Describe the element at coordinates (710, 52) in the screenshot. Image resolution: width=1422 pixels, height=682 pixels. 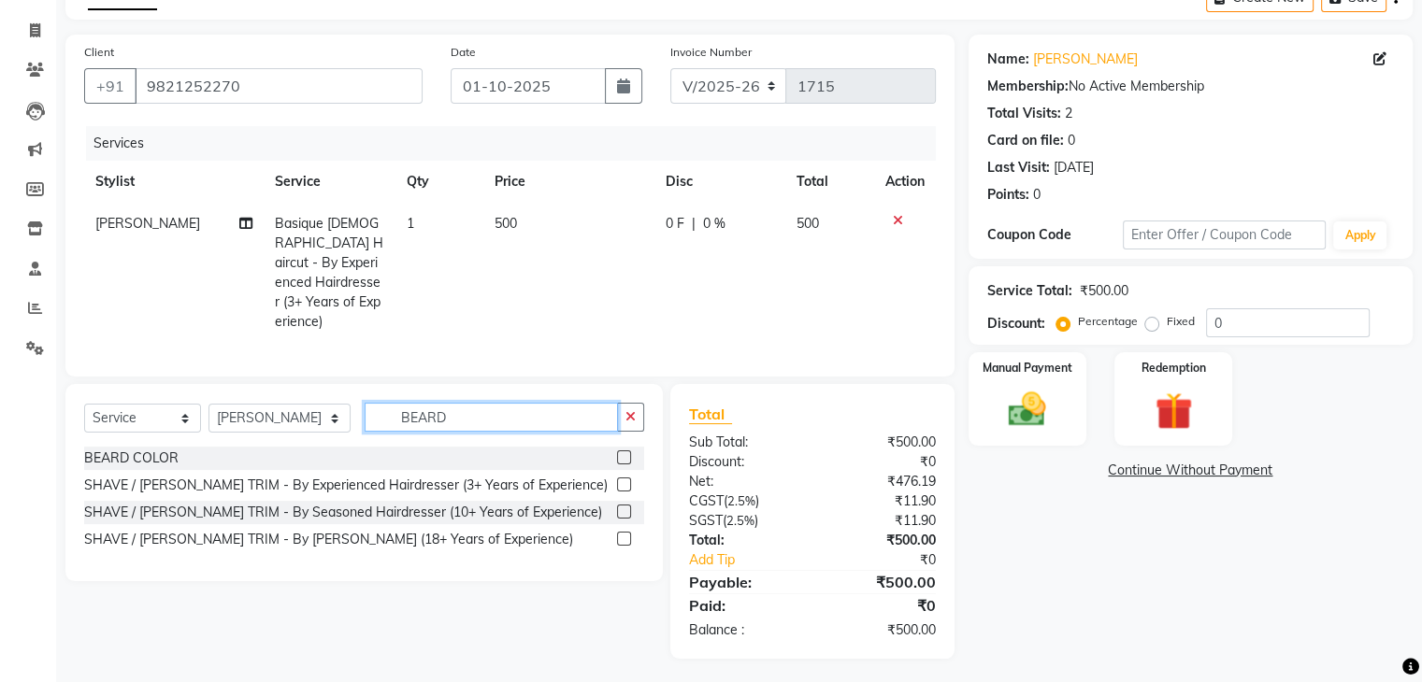
I see `label: Invoice Number` at that location.